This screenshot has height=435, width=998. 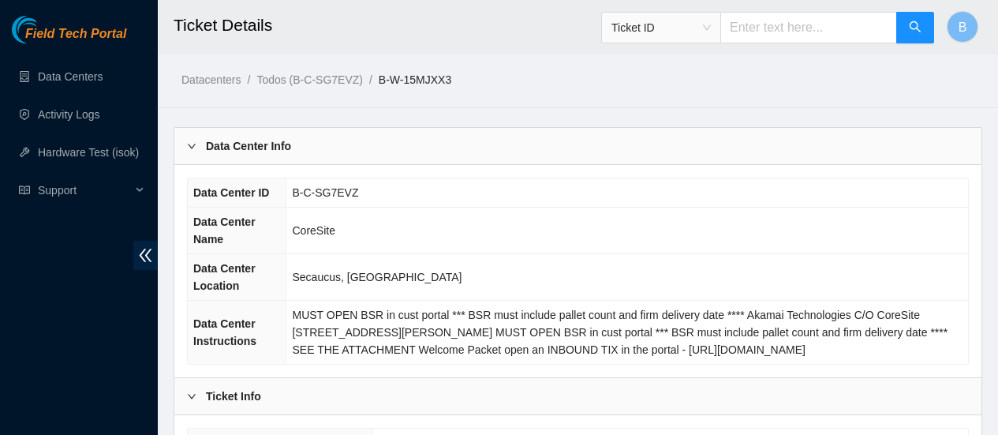 I want to click on img: Akamai Technologies, so click(x=46, y=29).